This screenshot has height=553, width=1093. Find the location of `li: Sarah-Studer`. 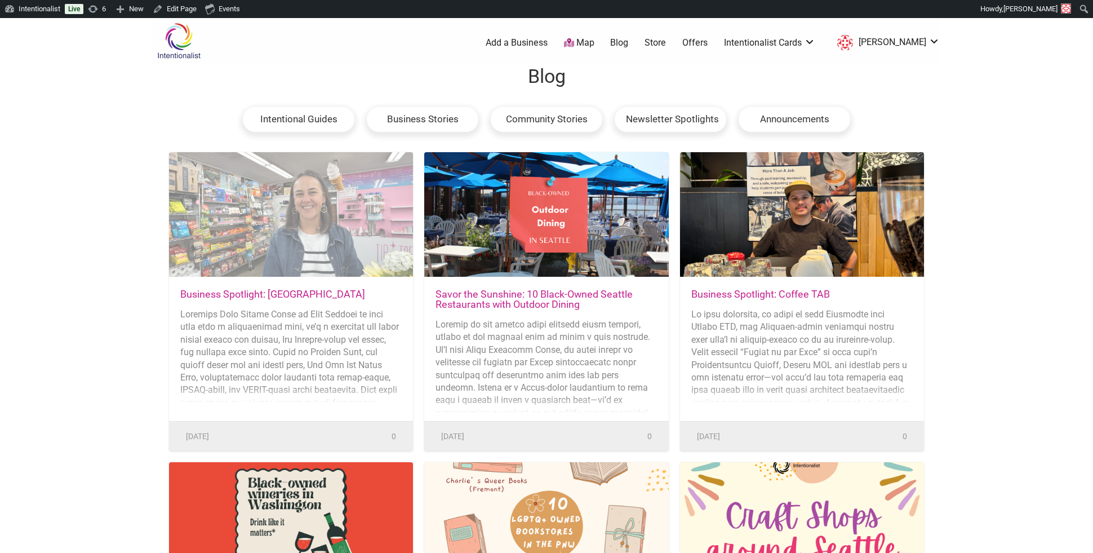

li: Sarah-Studer is located at coordinates (885, 43).